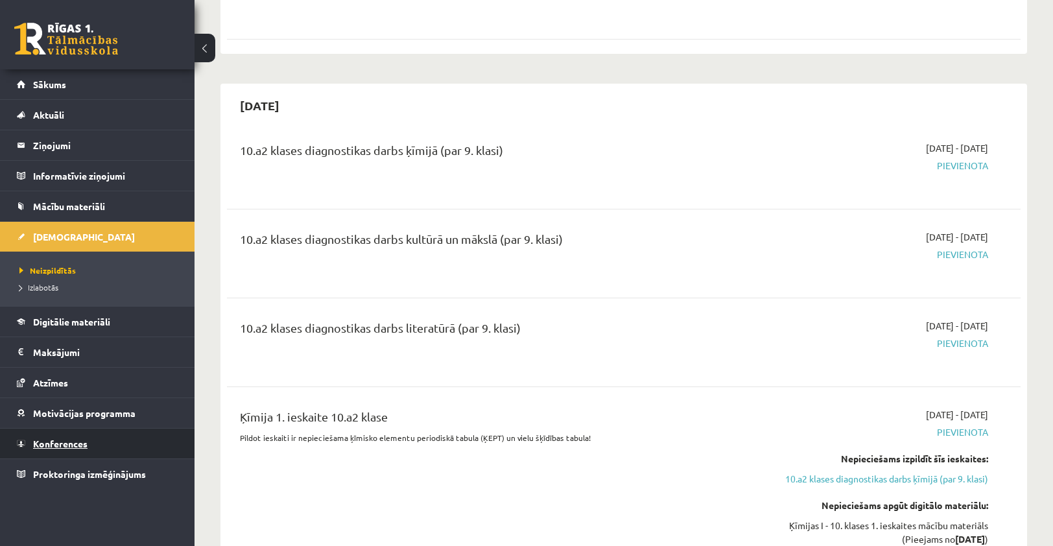 The image size is (1053, 546). What do you see at coordinates (97, 474) in the screenshot?
I see `a: Proktoringa izmēģinājums` at bounding box center [97, 474].